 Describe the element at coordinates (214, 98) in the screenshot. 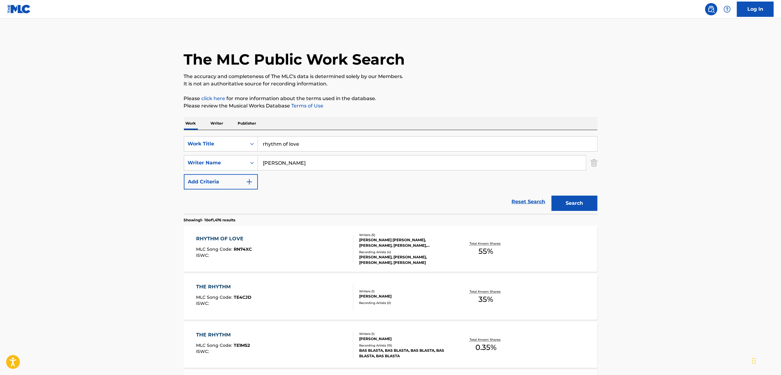

I see `a: click here` at that location.